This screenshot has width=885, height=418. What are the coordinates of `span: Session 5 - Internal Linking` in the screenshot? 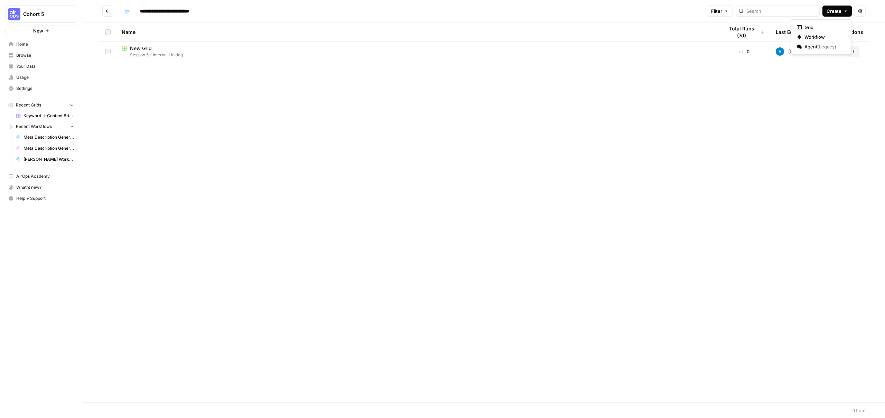 It's located at (417, 55).